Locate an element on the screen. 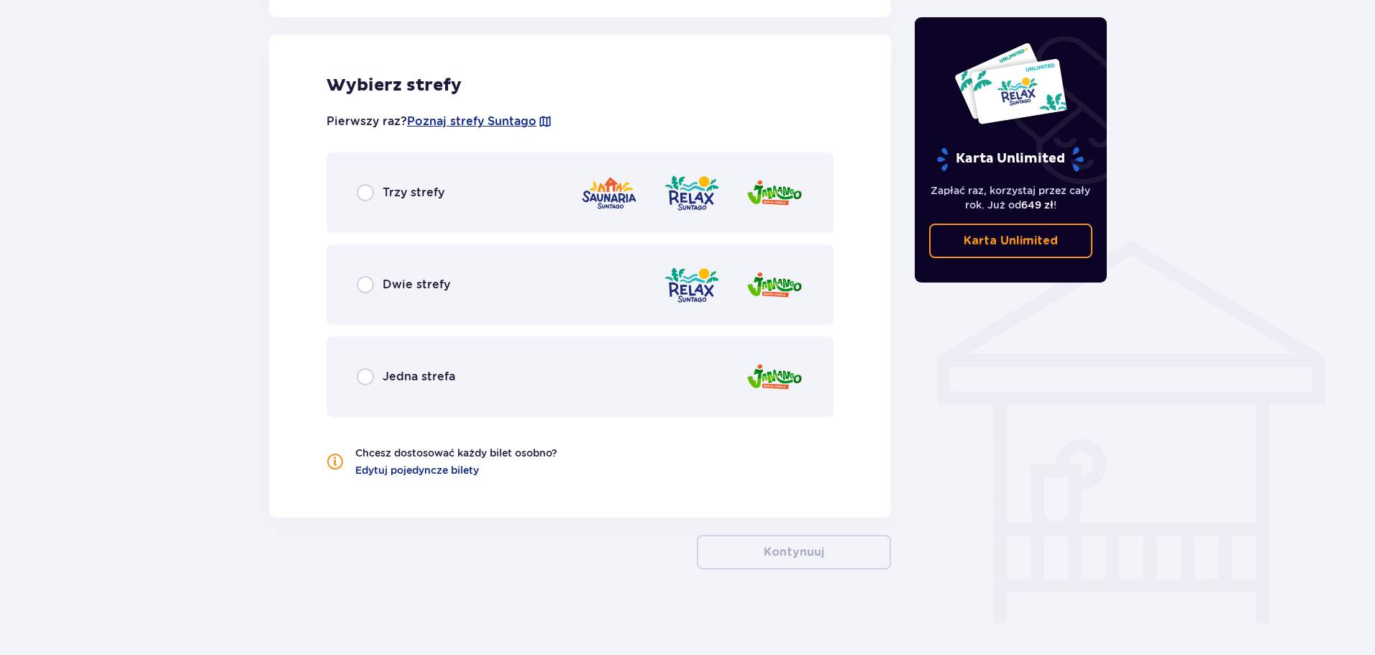 The image size is (1375, 655). span: Dwie strefy is located at coordinates (416, 285).